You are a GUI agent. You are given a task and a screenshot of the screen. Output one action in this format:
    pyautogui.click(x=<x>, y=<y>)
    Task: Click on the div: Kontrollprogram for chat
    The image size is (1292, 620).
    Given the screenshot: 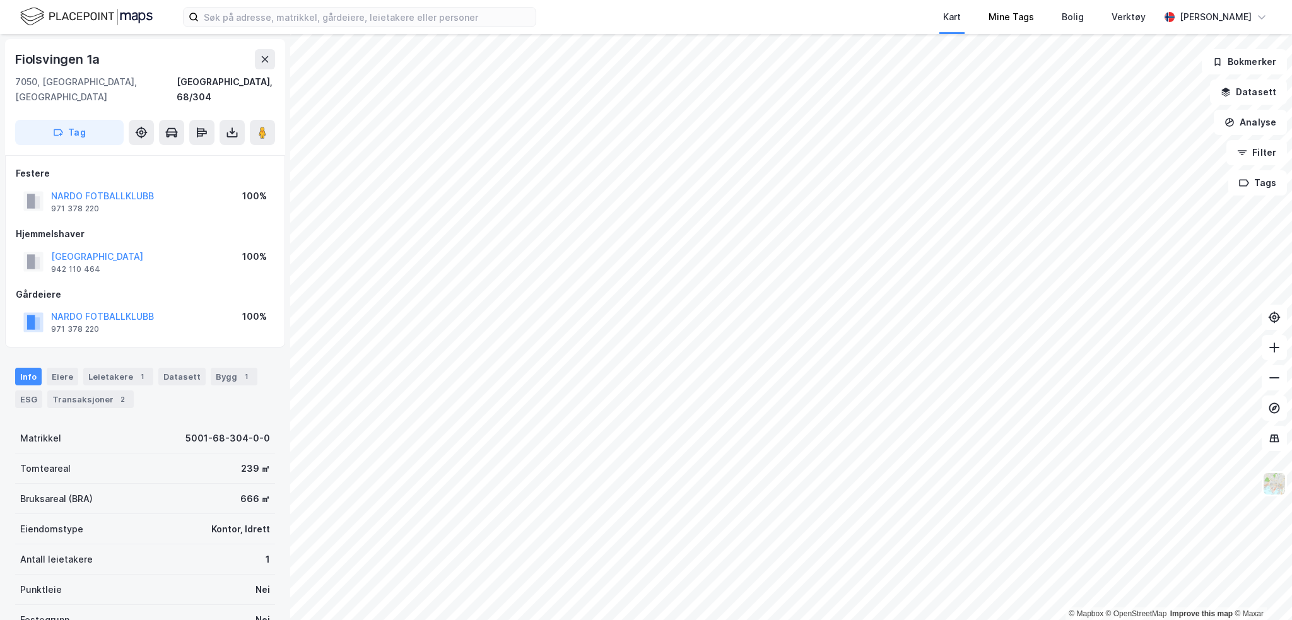 What is the action you would take?
    pyautogui.click(x=1260, y=590)
    